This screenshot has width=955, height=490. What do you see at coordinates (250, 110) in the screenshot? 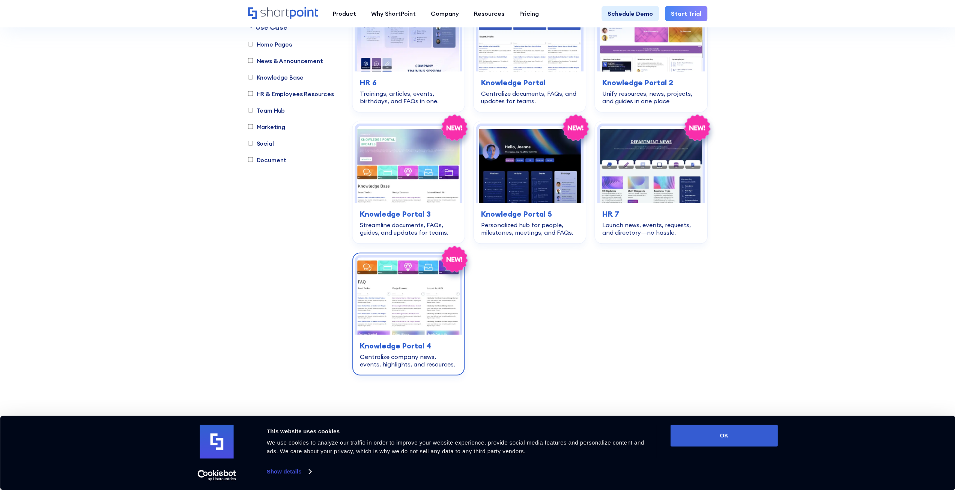
I see `input: Team Hub` at bounding box center [250, 110].